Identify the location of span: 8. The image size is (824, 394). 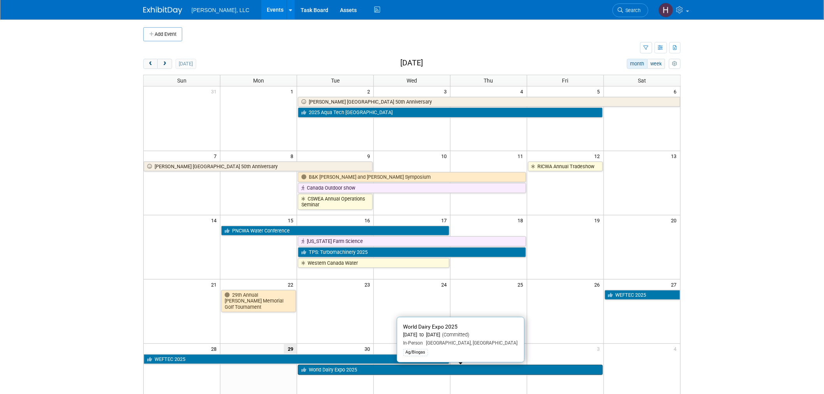
(293, 156).